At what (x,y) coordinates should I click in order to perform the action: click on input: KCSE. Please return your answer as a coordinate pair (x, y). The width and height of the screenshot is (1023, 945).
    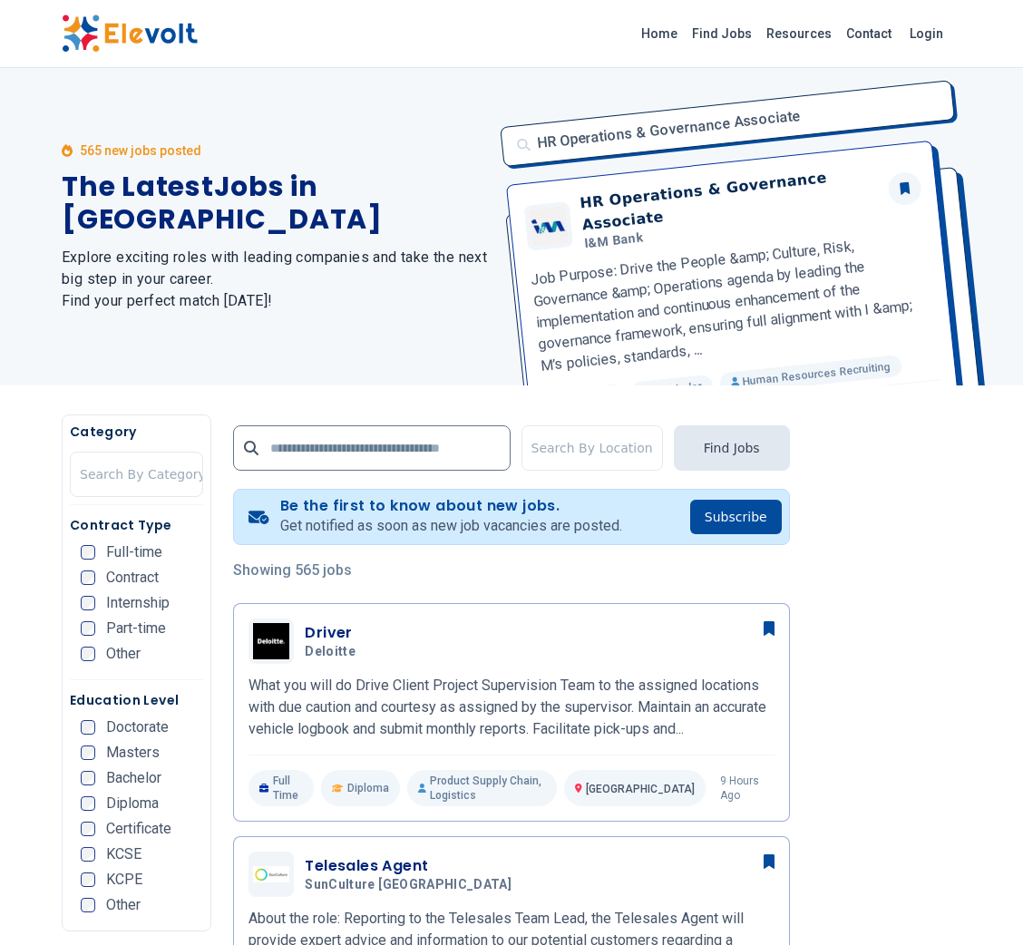
    Looking at the image, I should click on (88, 855).